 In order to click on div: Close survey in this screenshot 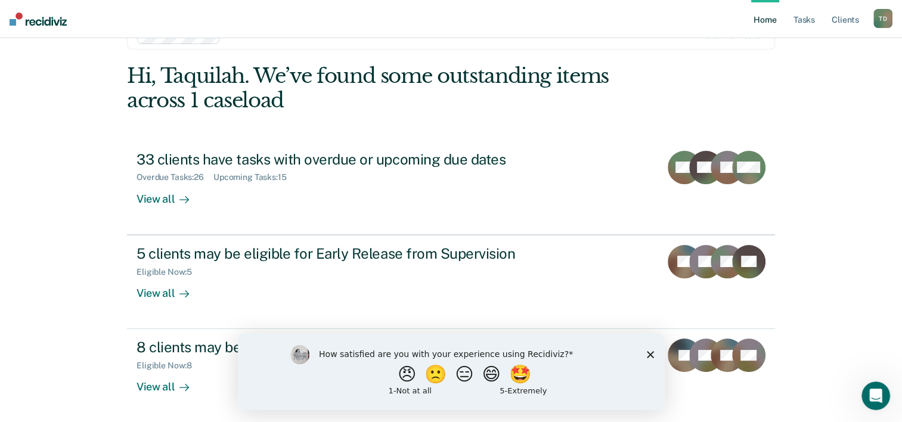, I will do `click(413, 21)`.